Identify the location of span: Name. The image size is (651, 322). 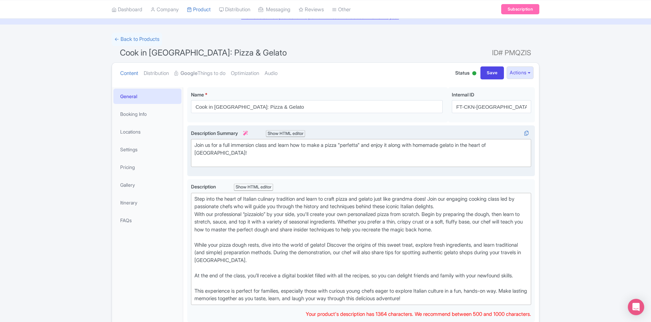
(198, 94).